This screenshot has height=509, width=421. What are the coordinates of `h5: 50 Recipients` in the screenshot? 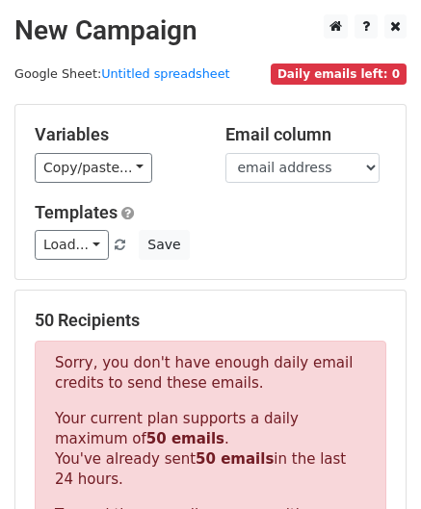 It's located at (210, 321).